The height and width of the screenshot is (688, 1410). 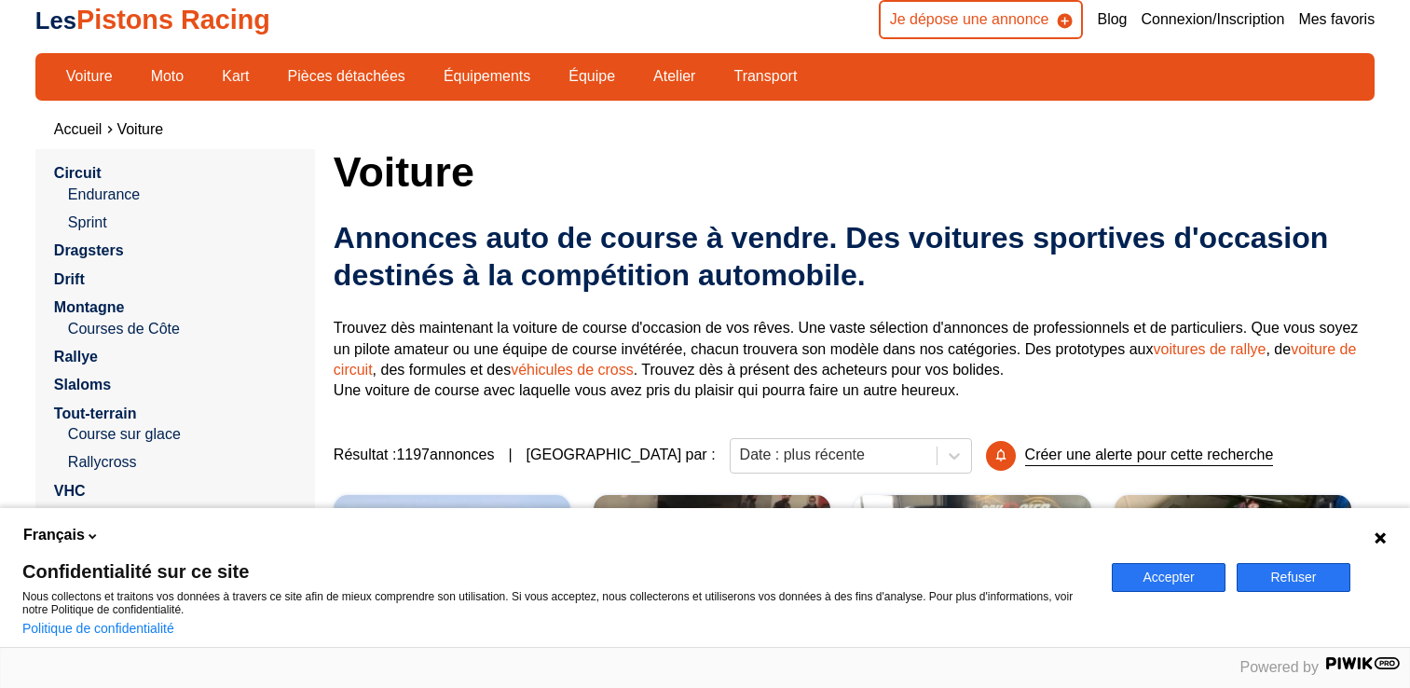 What do you see at coordinates (854, 256) in the screenshot?
I see `h2: Annonces auto de course à vendre. Des voitures sportives d'occasion destinés à la compétition aut...` at bounding box center [854, 256].